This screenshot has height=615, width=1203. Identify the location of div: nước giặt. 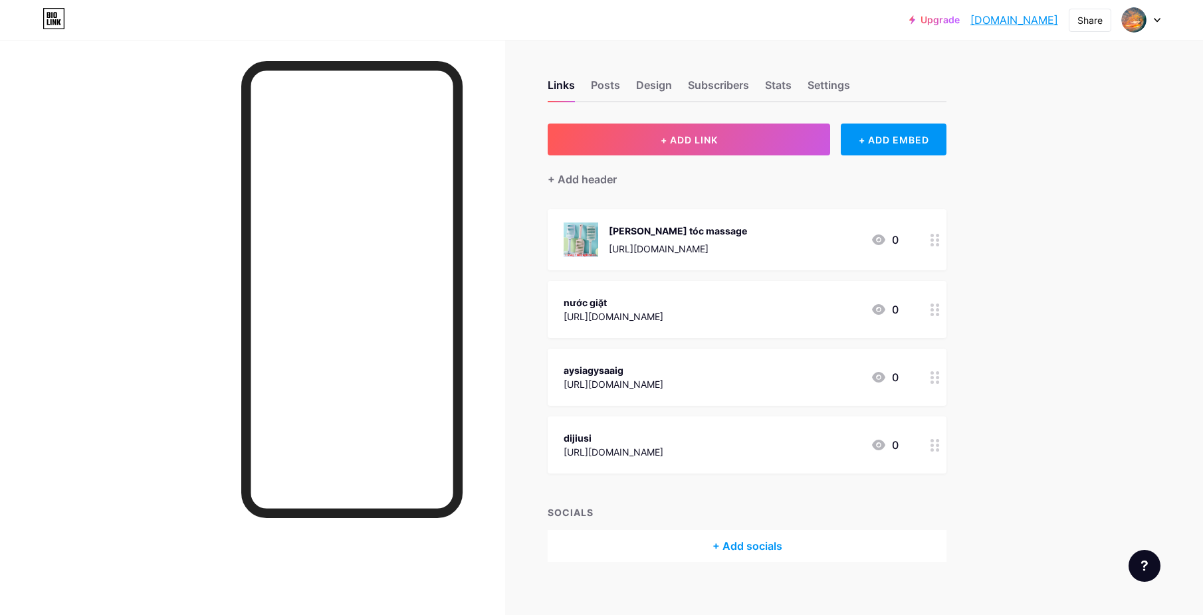
(613, 302).